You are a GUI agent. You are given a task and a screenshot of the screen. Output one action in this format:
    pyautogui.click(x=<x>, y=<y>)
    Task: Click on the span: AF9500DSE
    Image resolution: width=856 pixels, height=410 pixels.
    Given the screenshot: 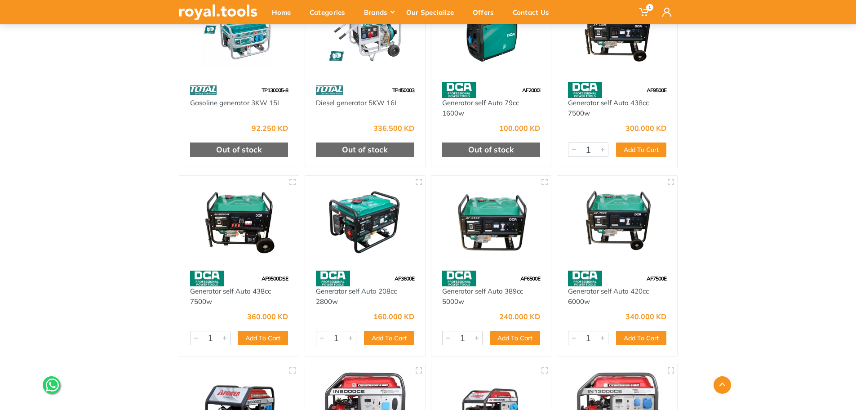 What is the action you would take?
    pyautogui.click(x=275, y=278)
    